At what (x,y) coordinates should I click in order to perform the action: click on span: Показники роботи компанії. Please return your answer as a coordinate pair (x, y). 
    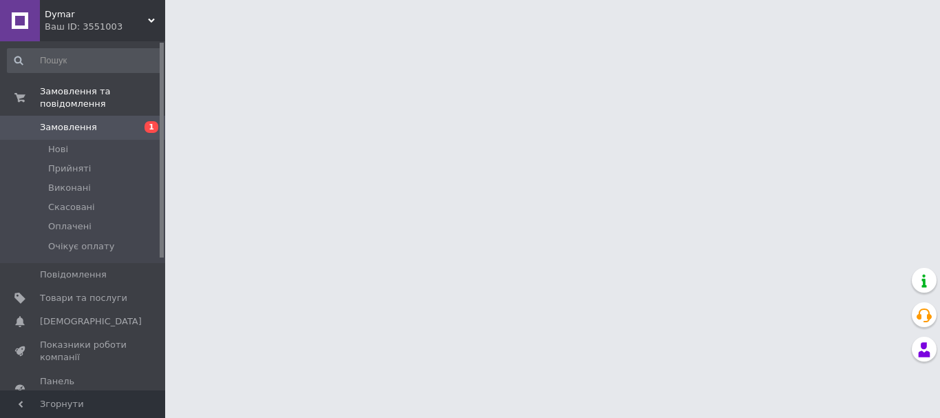
    Looking at the image, I should click on (83, 351).